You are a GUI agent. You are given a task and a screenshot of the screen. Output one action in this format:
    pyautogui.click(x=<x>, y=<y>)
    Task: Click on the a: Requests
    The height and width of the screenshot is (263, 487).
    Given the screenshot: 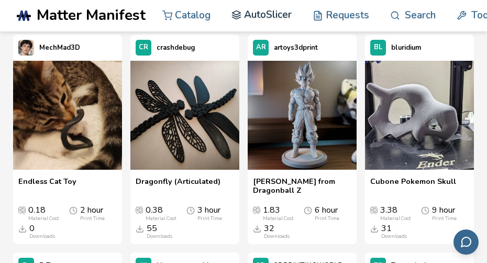 What is the action you would take?
    pyautogui.click(x=341, y=15)
    